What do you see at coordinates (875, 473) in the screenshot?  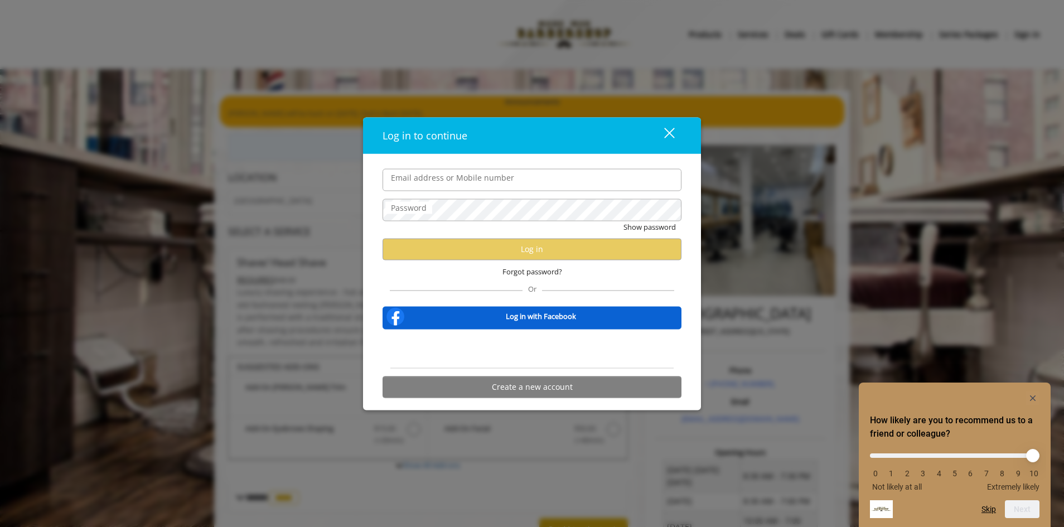 I see `li: 0` at bounding box center [875, 473].